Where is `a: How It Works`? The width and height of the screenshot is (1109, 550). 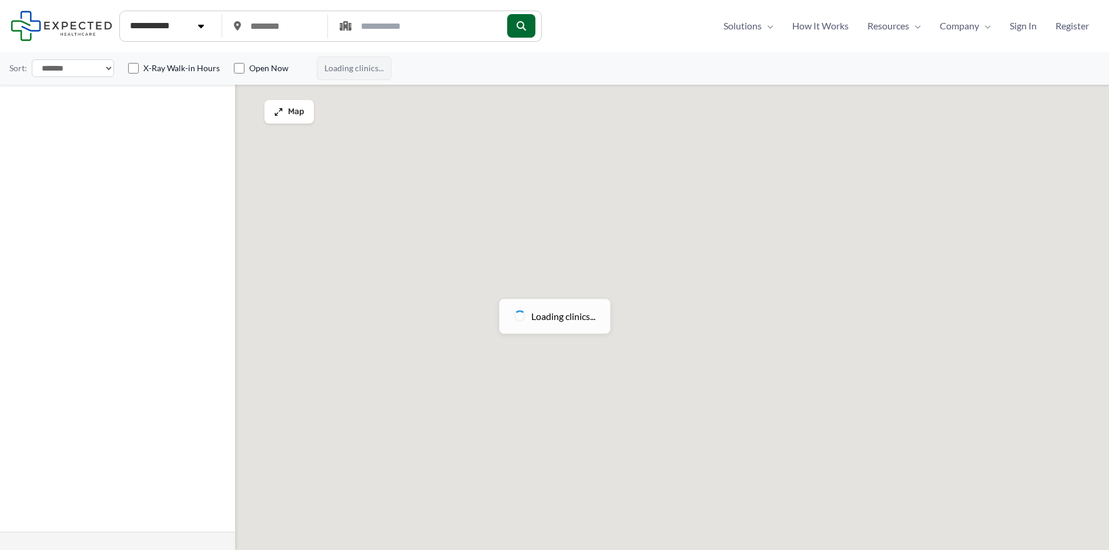
a: How It Works is located at coordinates (821, 26).